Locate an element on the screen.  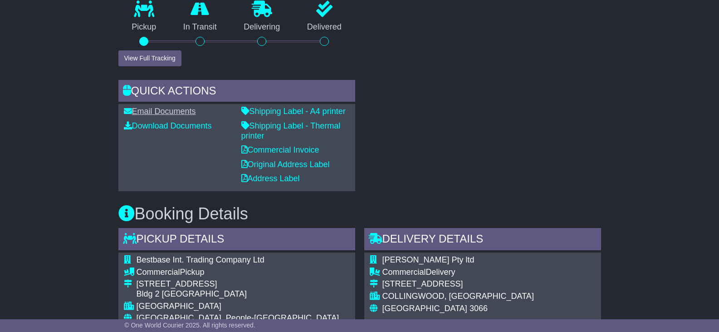
div: Pickup is located at coordinates (243, 272).